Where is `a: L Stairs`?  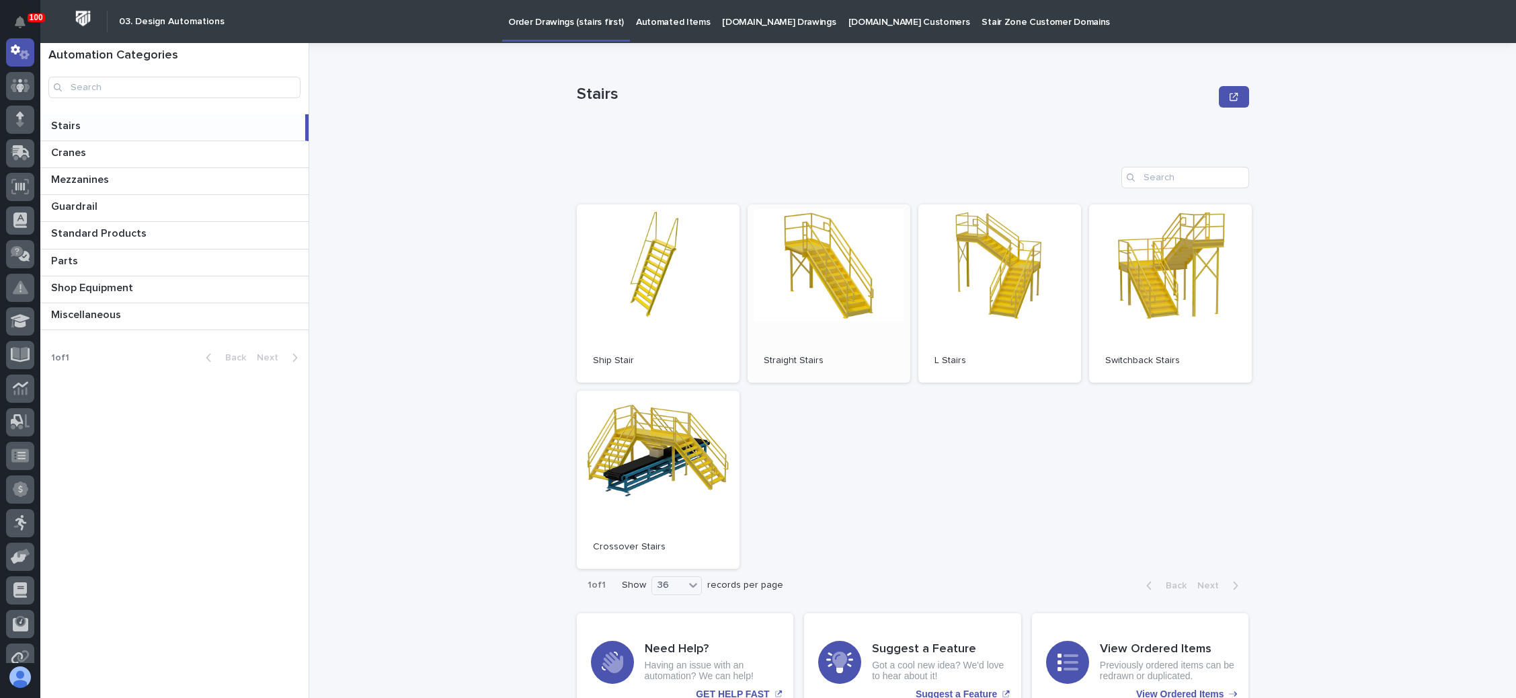
a: L Stairs is located at coordinates (1000, 293).